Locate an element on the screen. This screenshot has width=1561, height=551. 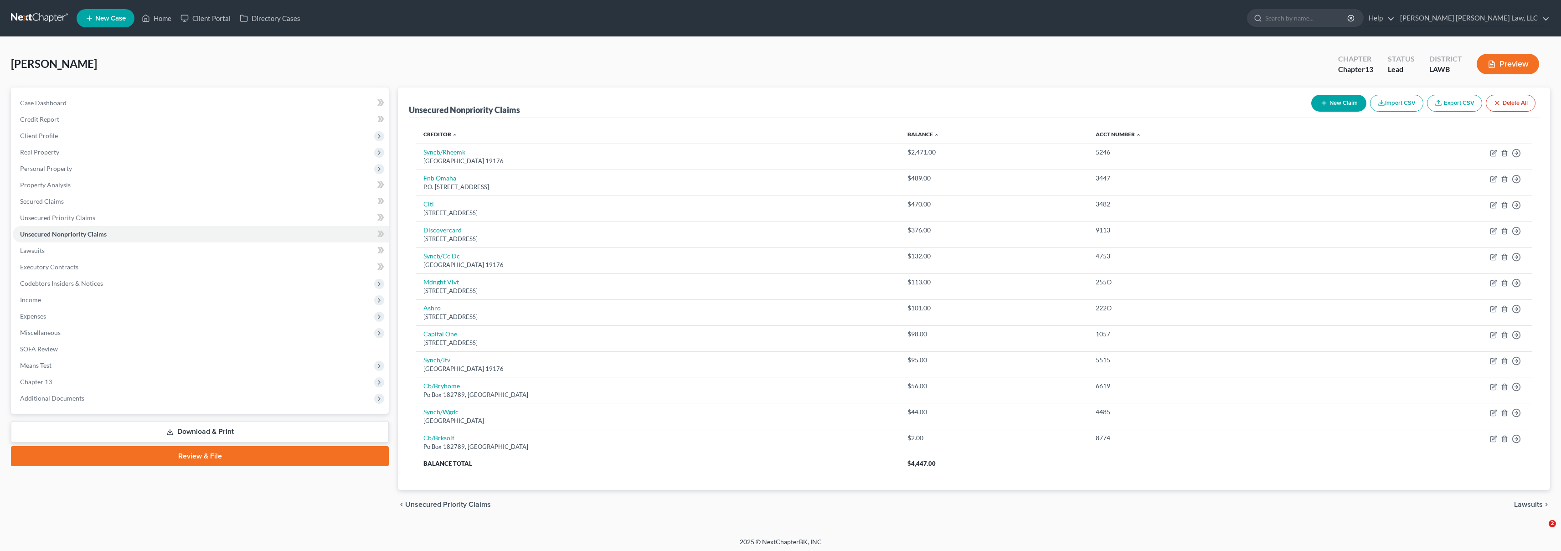
a: Home is located at coordinates (156, 18).